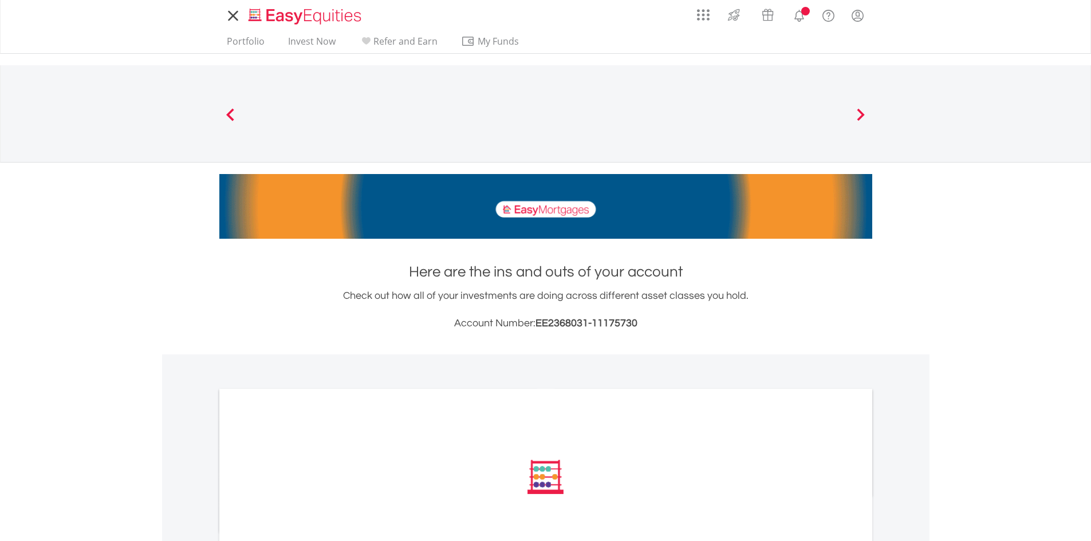  I want to click on a: Refer and Earn, so click(398, 44).